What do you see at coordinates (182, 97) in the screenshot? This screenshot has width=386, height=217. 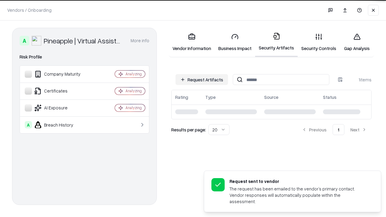 I see `div: Rating` at bounding box center [182, 97].